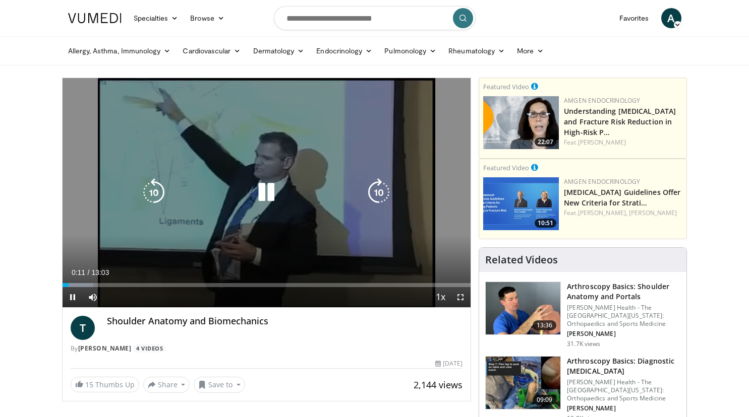  I want to click on a: T, so click(83, 328).